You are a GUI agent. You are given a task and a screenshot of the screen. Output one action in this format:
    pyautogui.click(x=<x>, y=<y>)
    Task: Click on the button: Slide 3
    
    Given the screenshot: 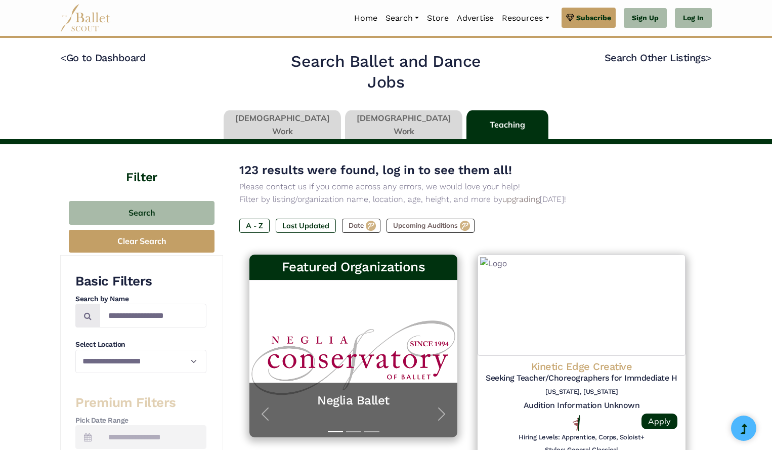 What is the action you would take?
    pyautogui.click(x=372, y=431)
    